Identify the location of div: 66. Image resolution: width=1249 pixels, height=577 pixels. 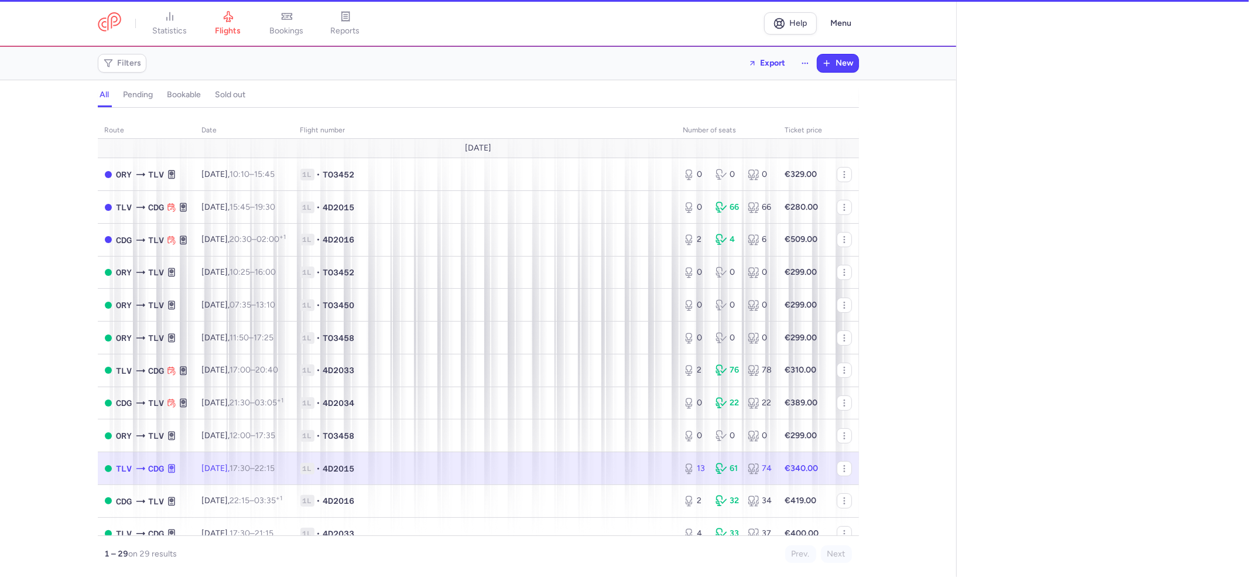
(759, 207).